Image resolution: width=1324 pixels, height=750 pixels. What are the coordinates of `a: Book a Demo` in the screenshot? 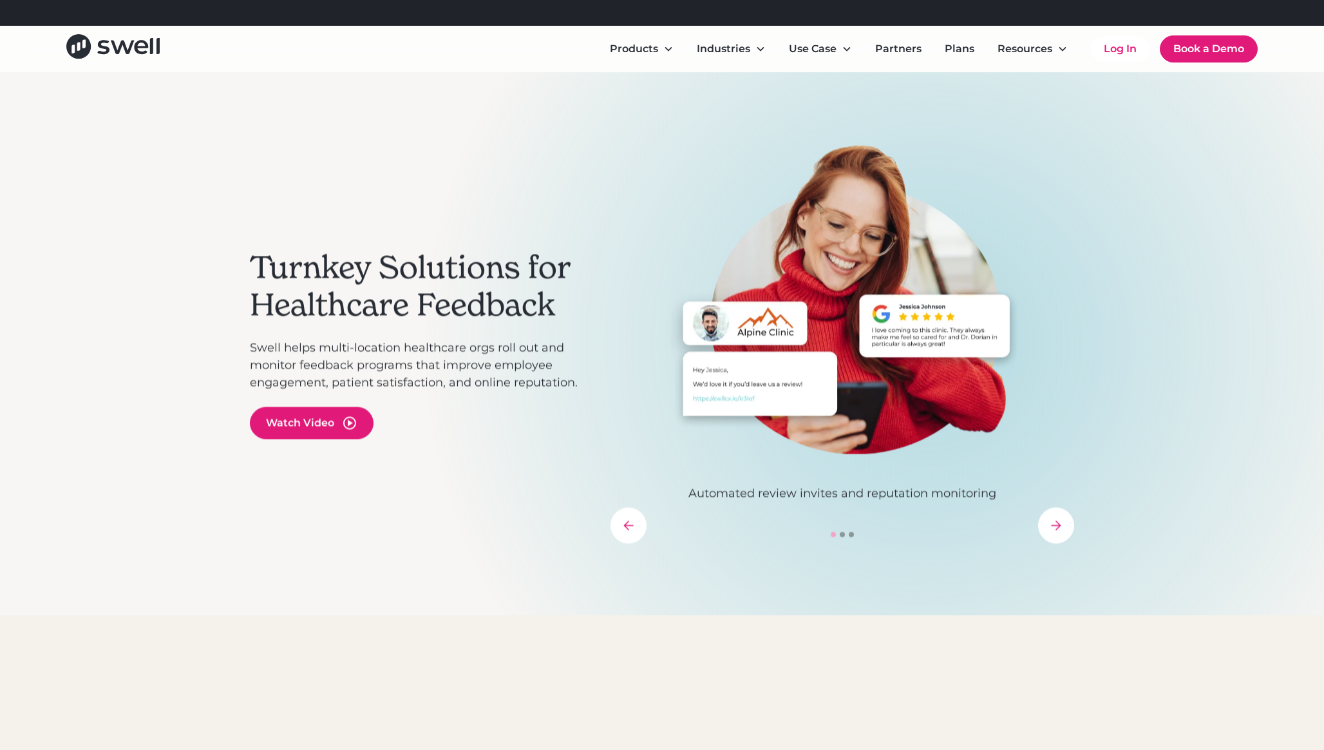 It's located at (1209, 49).